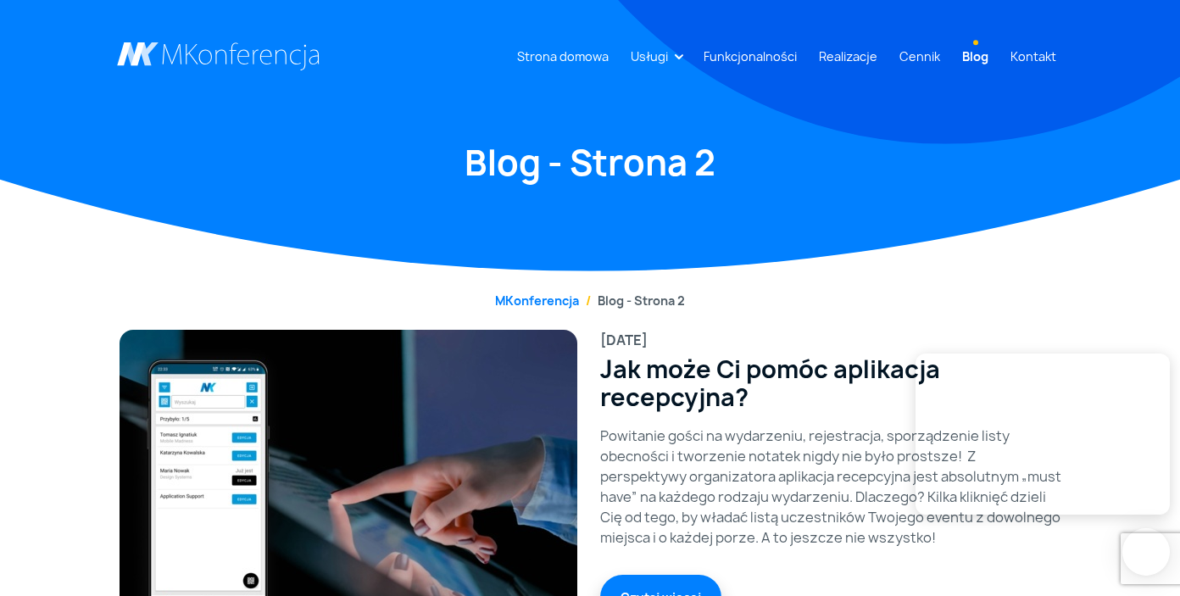 The image size is (1180, 596). Describe the element at coordinates (975, 56) in the screenshot. I see `a: Blog` at that location.